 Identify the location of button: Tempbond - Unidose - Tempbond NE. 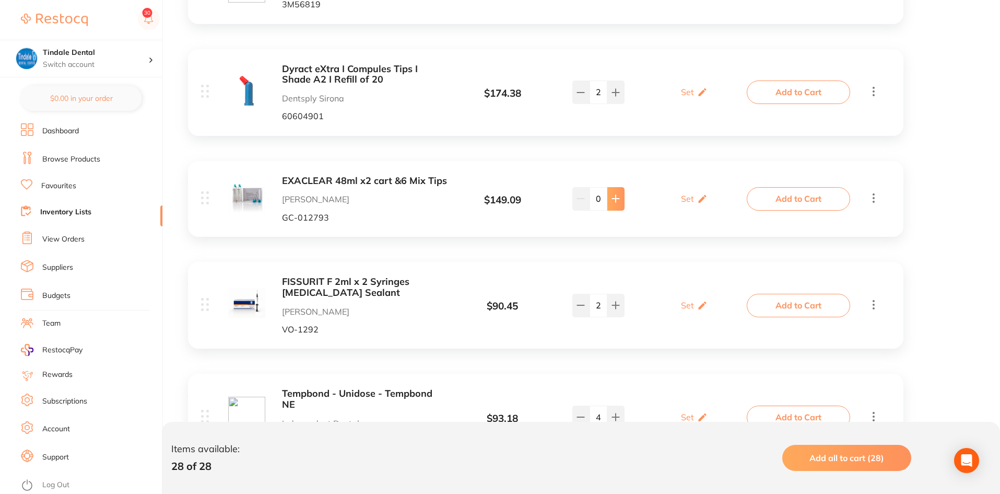
(365, 399).